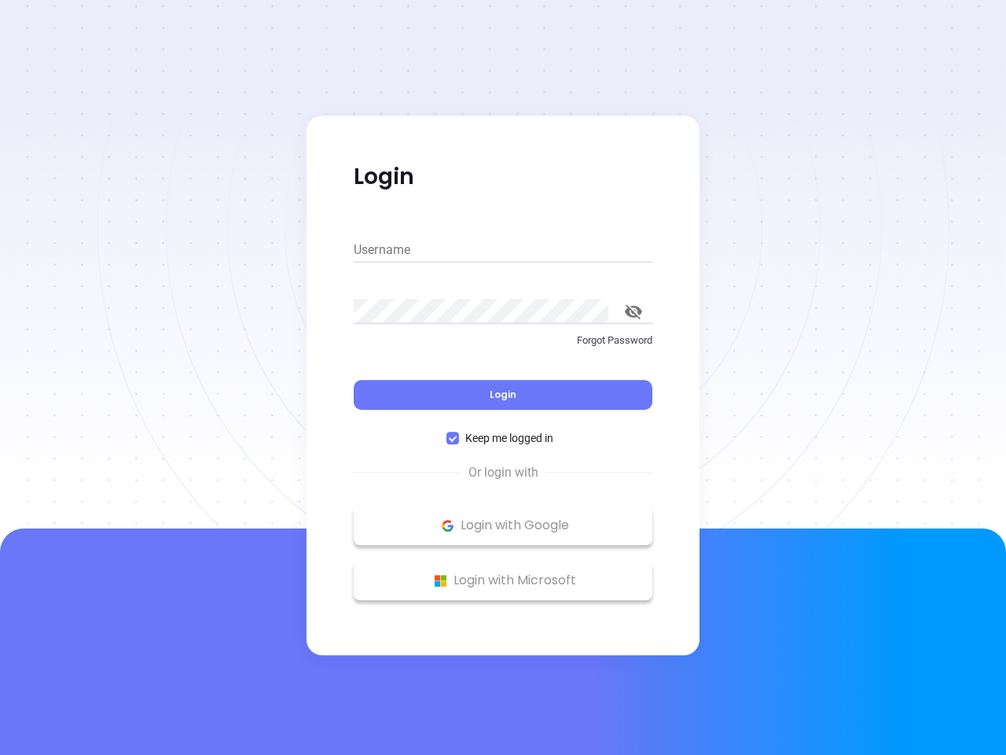 The height and width of the screenshot is (755, 1006). Describe the element at coordinates (447, 525) in the screenshot. I see `img: Google Logo` at that location.